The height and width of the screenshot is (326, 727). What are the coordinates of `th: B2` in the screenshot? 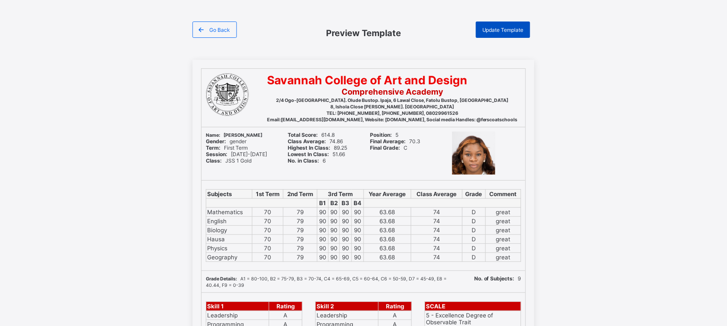 It's located at (334, 203).